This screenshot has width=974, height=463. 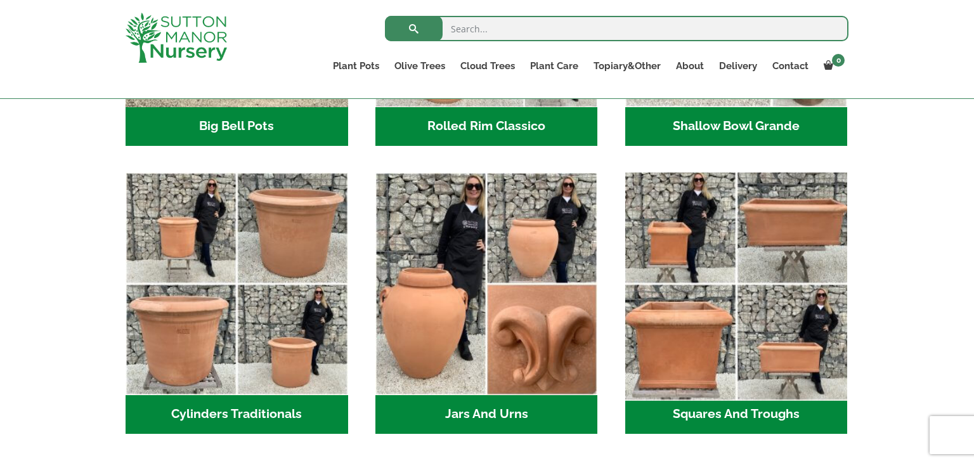 What do you see at coordinates (616, 29) in the screenshot?
I see `input: Search...` at bounding box center [616, 29].